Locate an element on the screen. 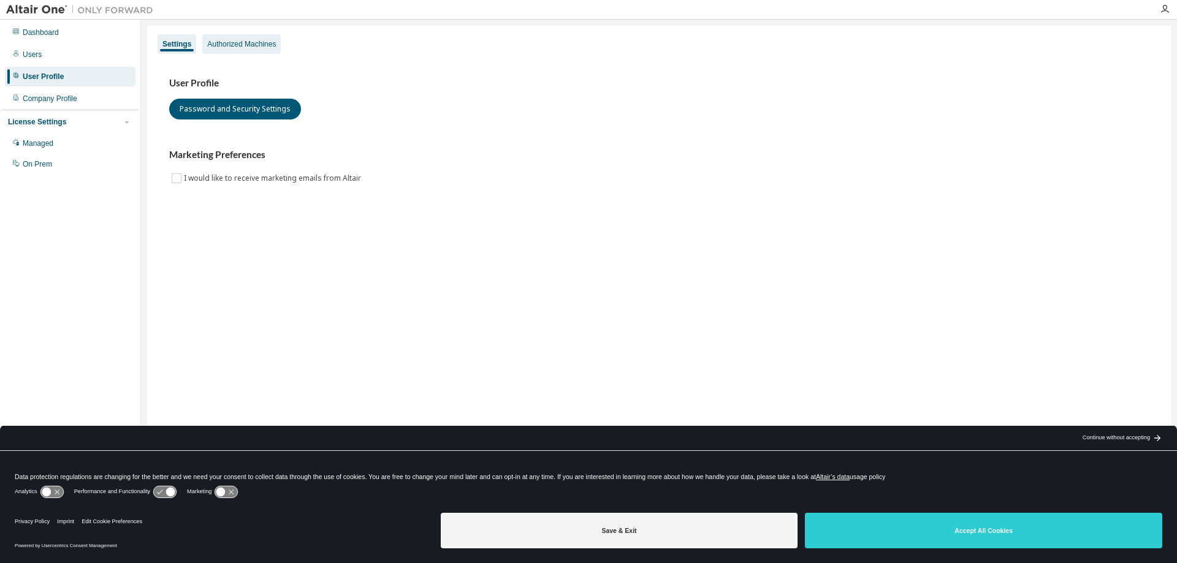 Image resolution: width=1177 pixels, height=563 pixels. label: I would like to receive marketing emails from Altair is located at coordinates (273, 178).